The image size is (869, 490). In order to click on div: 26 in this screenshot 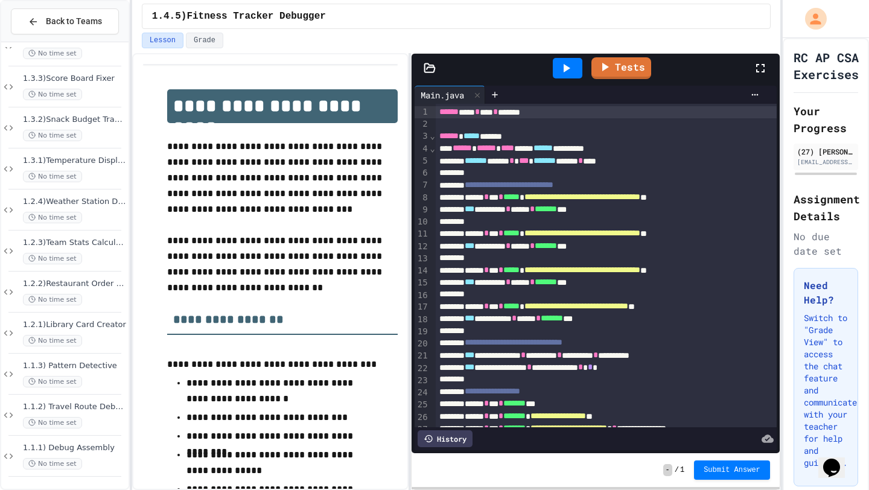, I will do `click(422, 417)`.